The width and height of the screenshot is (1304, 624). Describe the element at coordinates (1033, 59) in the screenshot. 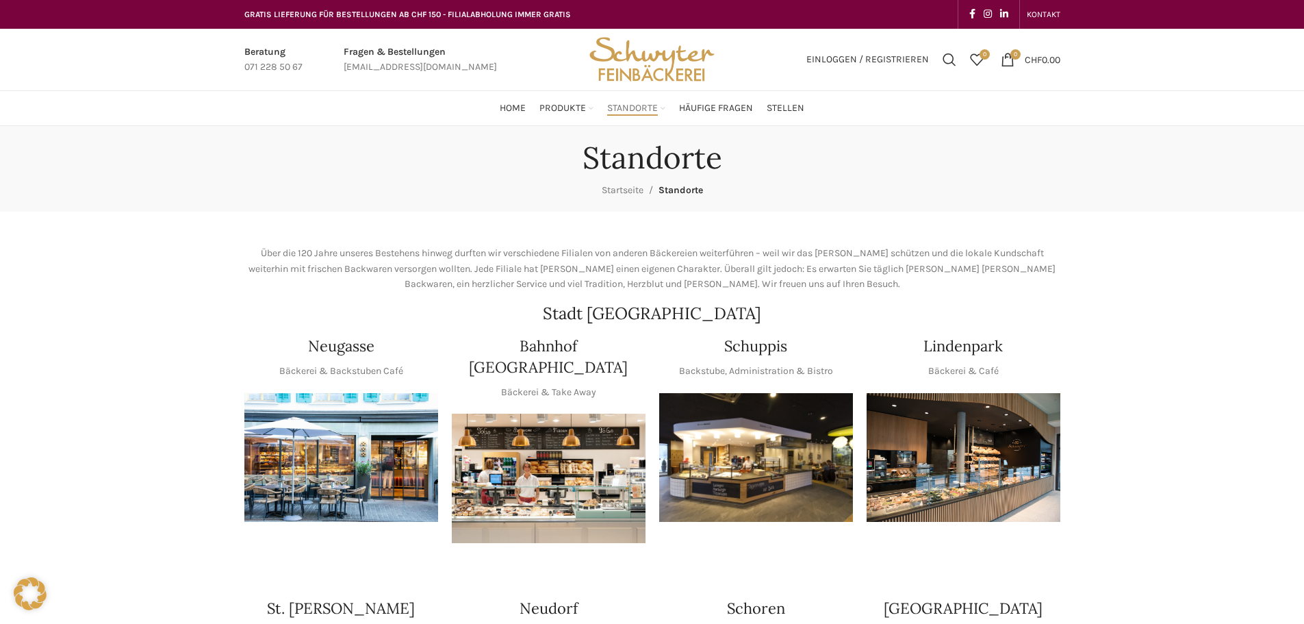

I see `span: CHF` at that location.